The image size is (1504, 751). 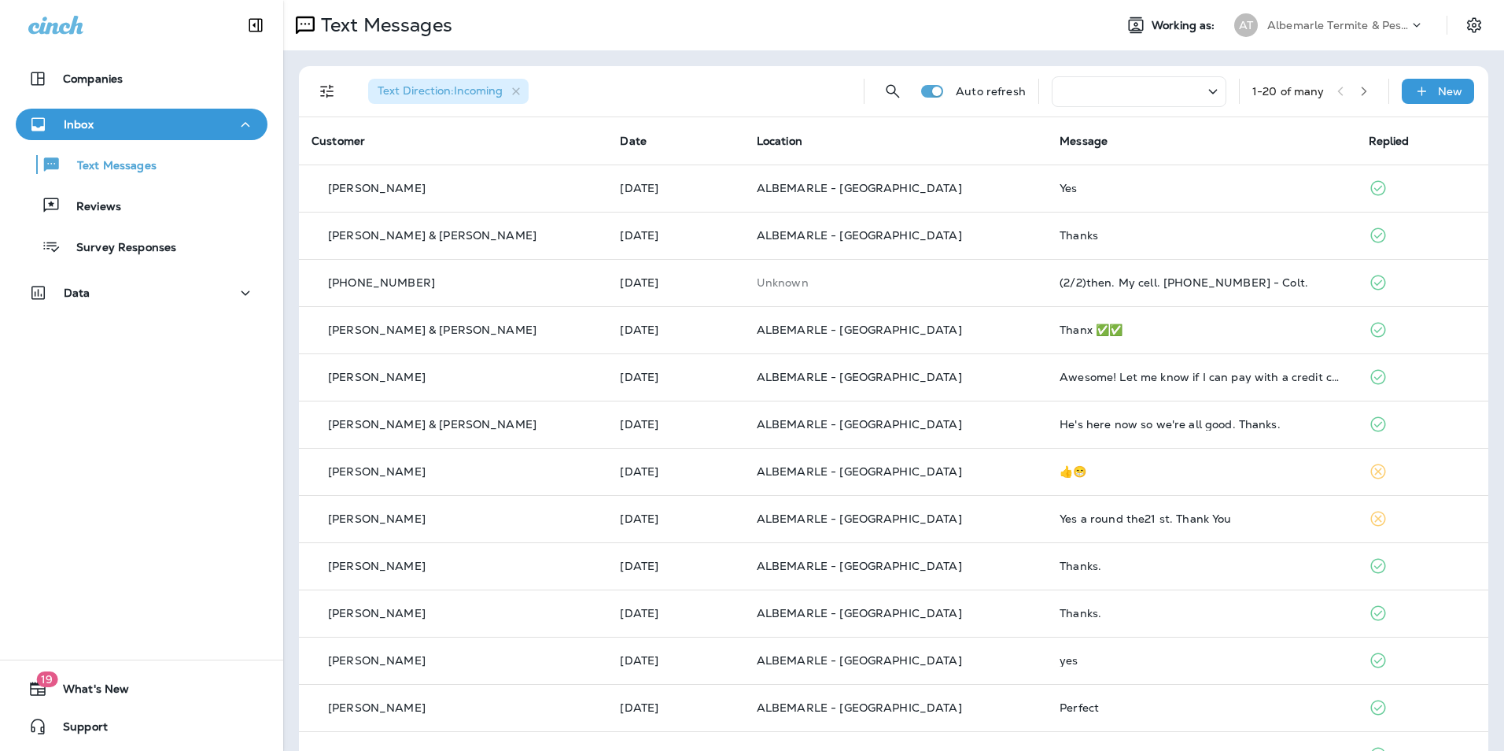 I want to click on p: Sep 12, 2025 08:37 AM, so click(x=675, y=707).